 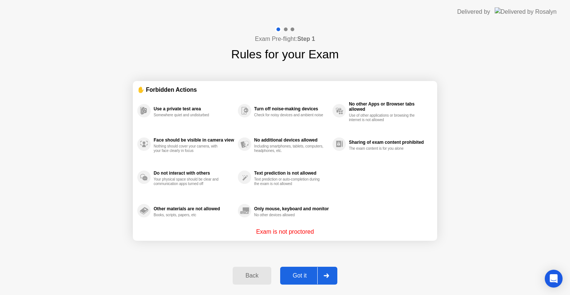 What do you see at coordinates (384, 118) in the screenshot?
I see `div: Use of other applications or browsing the internet is not allowed` at bounding box center [384, 118].